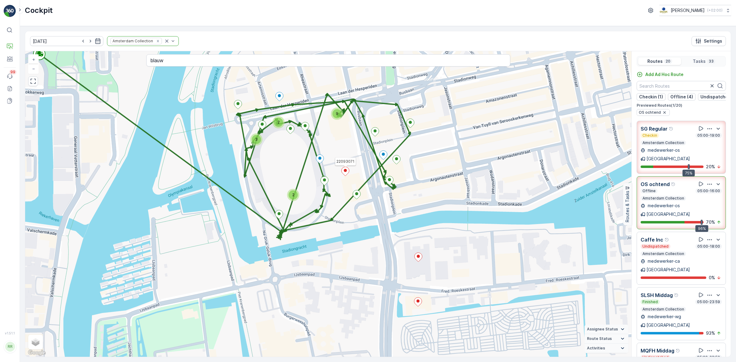 Image resolution: width=736 pixels, height=362 pixels. I want to click on a: 99, so click(10, 76).